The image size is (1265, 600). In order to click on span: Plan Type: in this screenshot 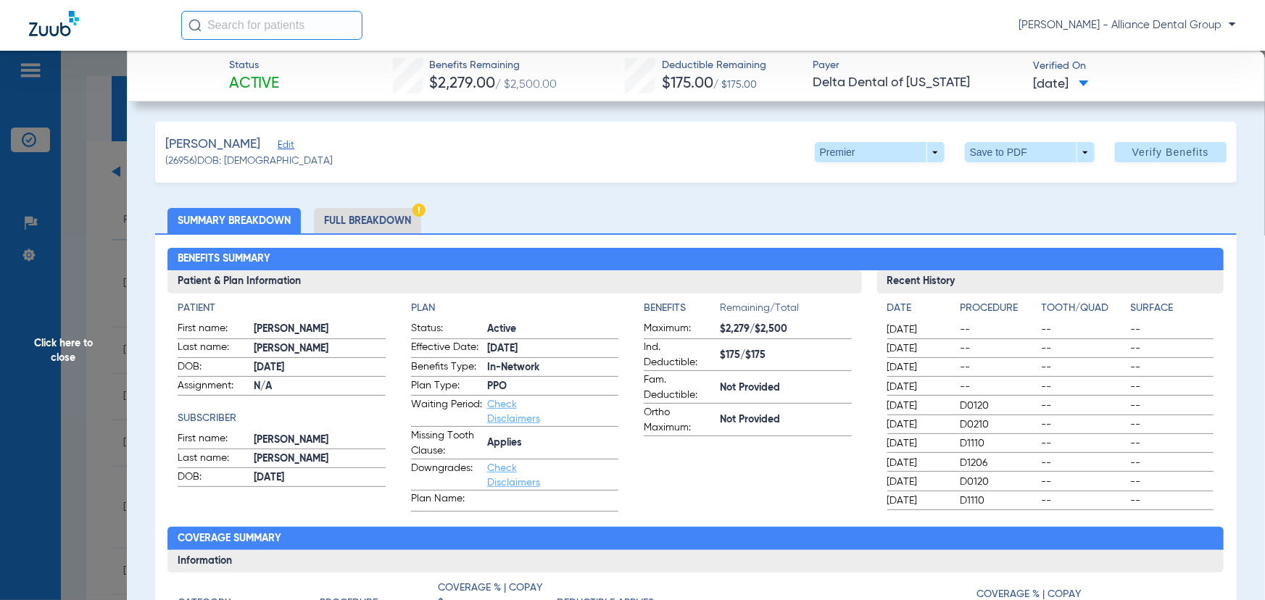, I will do `click(447, 387)`.